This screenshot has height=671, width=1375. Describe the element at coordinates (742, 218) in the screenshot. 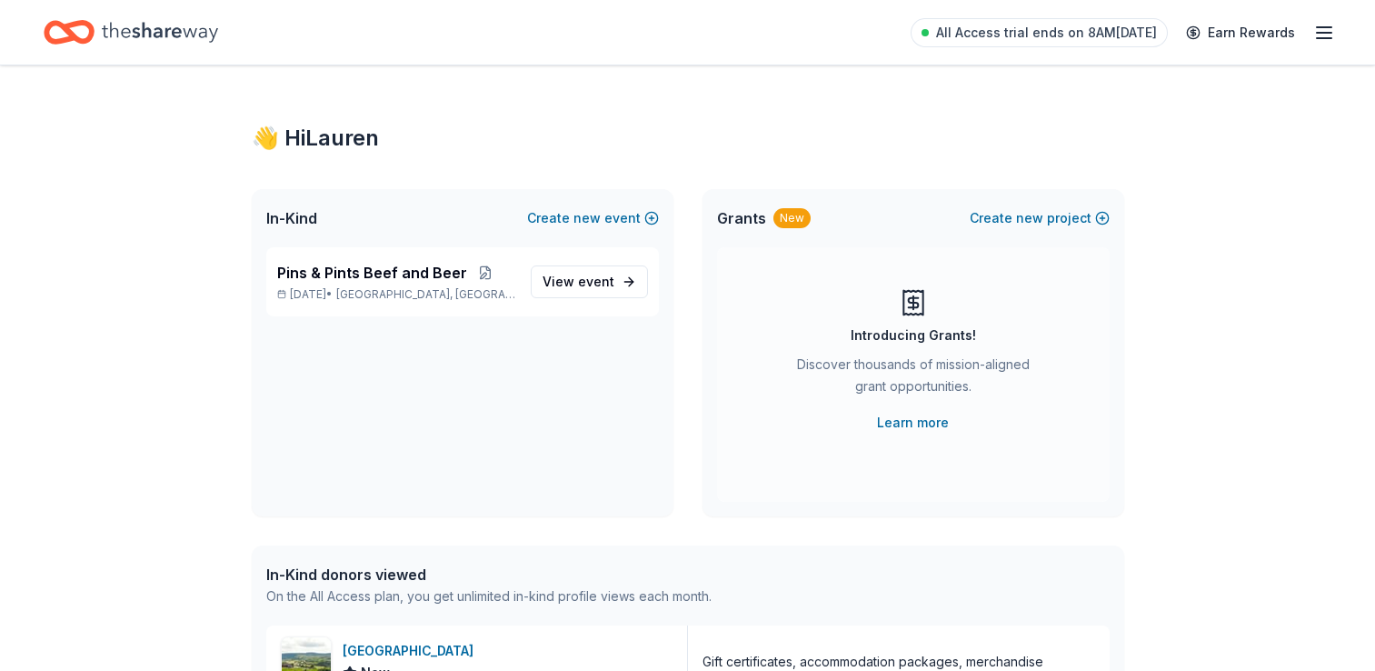

I see `span: Grants` at that location.